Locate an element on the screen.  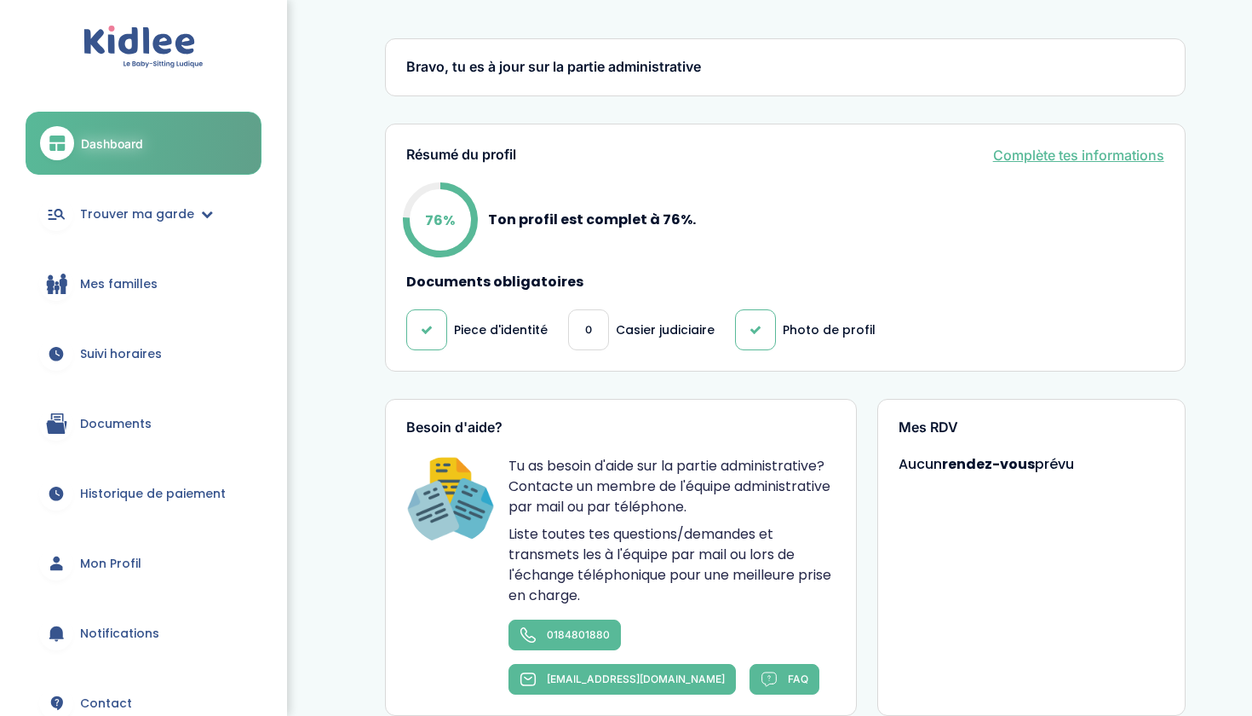
h3: Besoin d'aide? is located at coordinates (621, 428).